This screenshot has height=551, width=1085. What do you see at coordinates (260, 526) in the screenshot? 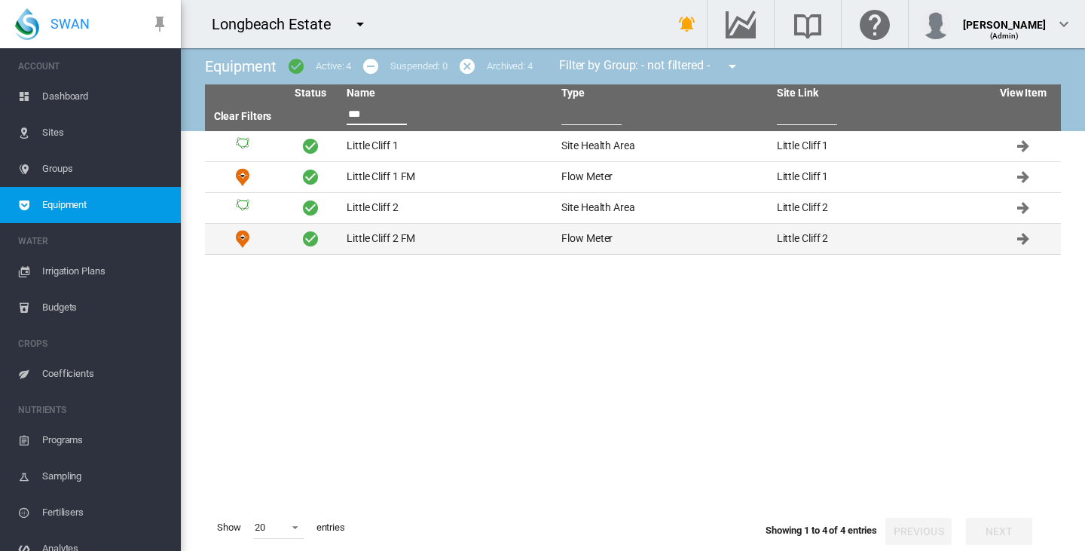
I see `div: 20` at bounding box center [260, 526].